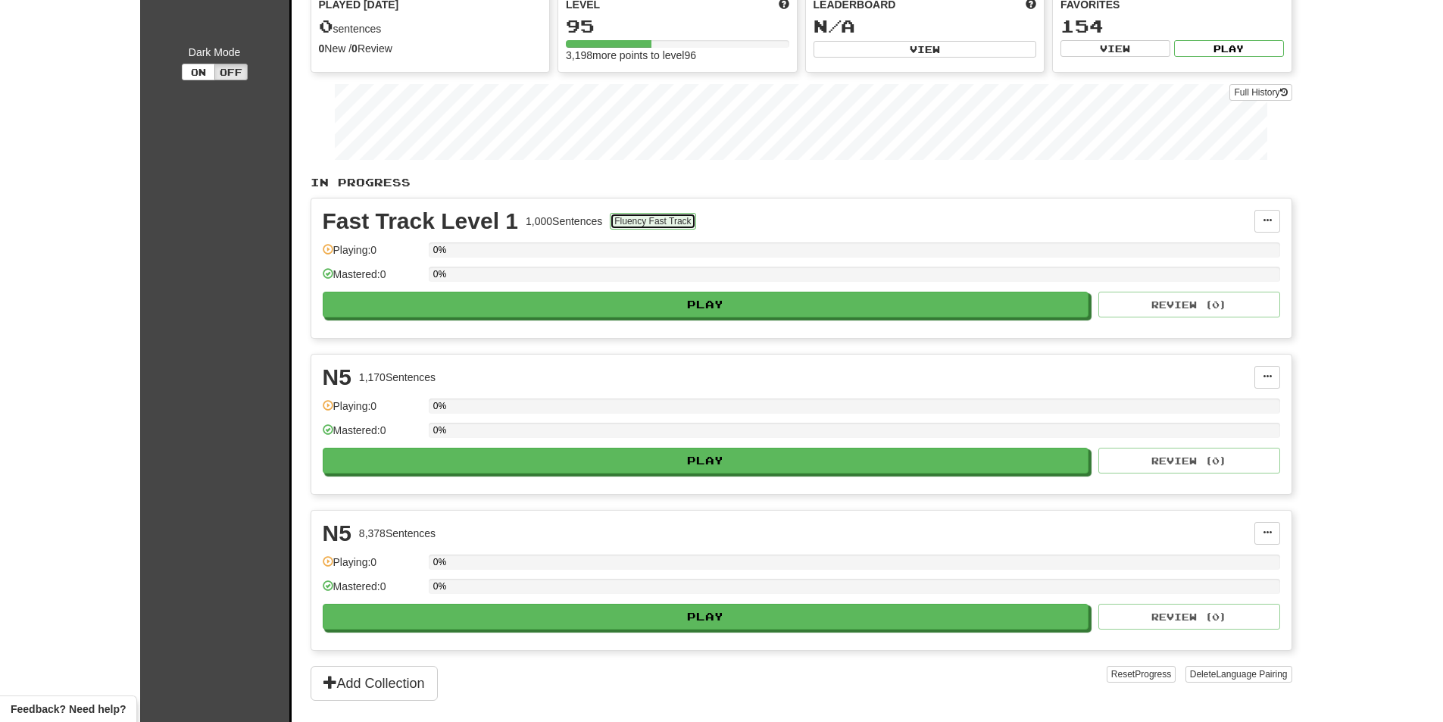 Image resolution: width=1443 pixels, height=722 pixels. What do you see at coordinates (677, 55) in the screenshot?
I see `div: 3,198 more points to level 96` at bounding box center [677, 55].